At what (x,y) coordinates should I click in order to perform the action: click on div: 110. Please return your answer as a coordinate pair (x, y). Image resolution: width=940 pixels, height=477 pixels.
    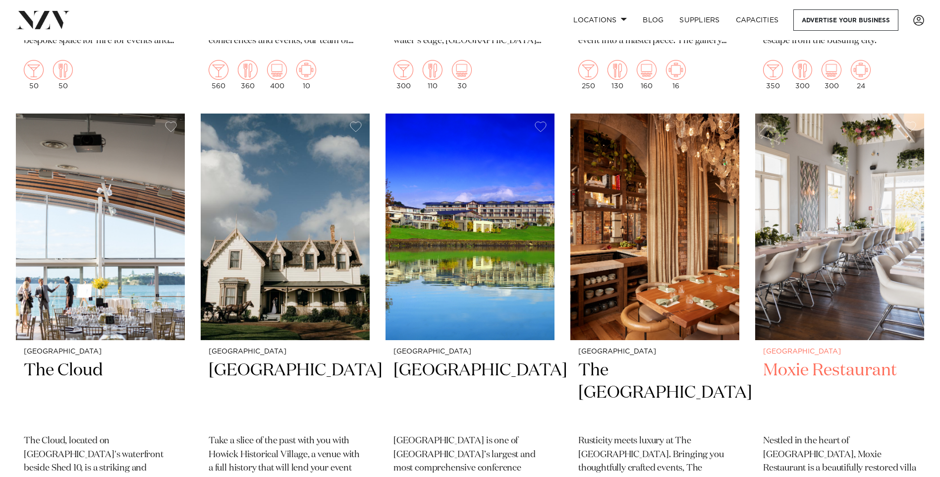
    Looking at the image, I should click on (433, 75).